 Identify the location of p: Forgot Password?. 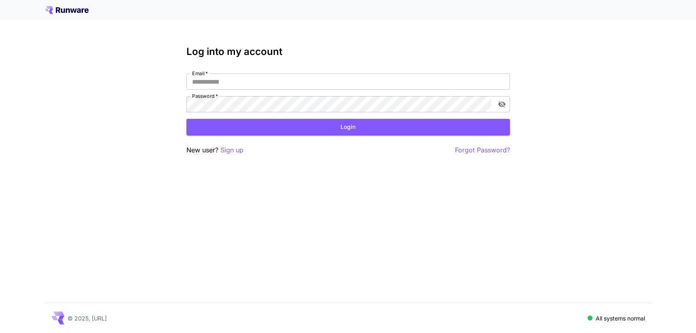
(482, 150).